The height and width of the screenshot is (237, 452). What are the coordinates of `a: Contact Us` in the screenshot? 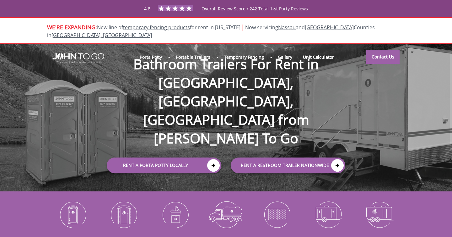 It's located at (383, 57).